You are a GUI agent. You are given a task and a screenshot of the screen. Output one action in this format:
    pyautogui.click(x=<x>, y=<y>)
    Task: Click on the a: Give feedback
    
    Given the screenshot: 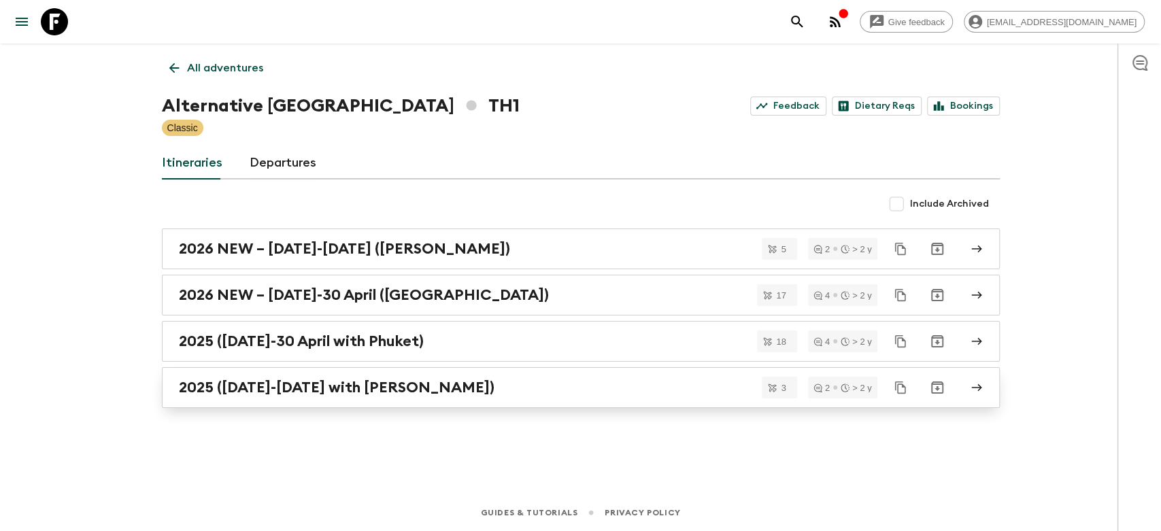 What is the action you would take?
    pyautogui.click(x=906, y=22)
    